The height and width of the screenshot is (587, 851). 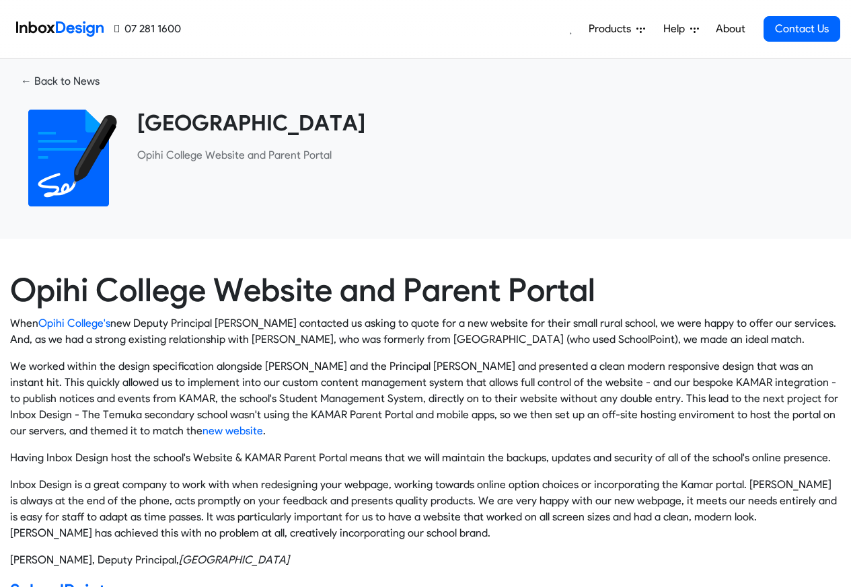 What do you see at coordinates (425, 509) in the screenshot?
I see `p: Inbox Design is a great company to work with when redesigning your webpage, working towards onlin...` at bounding box center [425, 509].